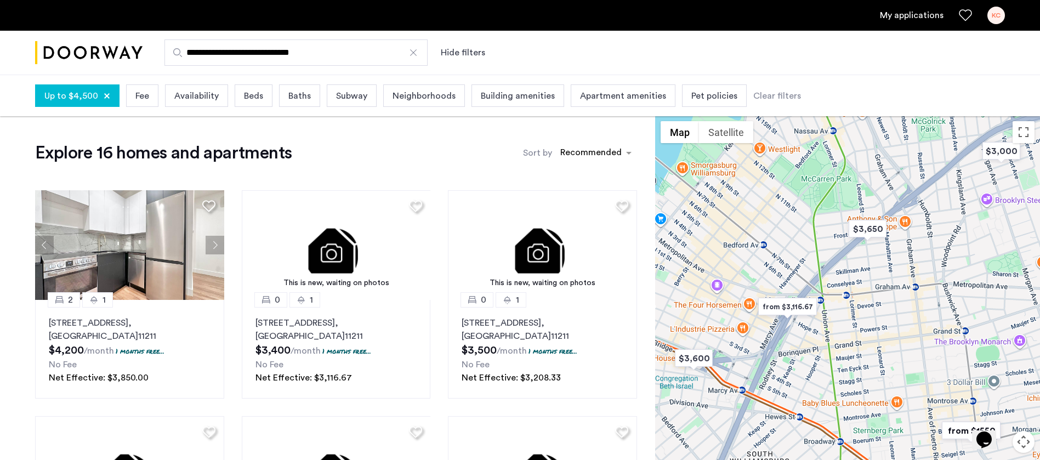 The height and width of the screenshot is (460, 1040). Describe the element at coordinates (511, 378) in the screenshot. I see `span: Net Effective: $3,208.33` at that location.